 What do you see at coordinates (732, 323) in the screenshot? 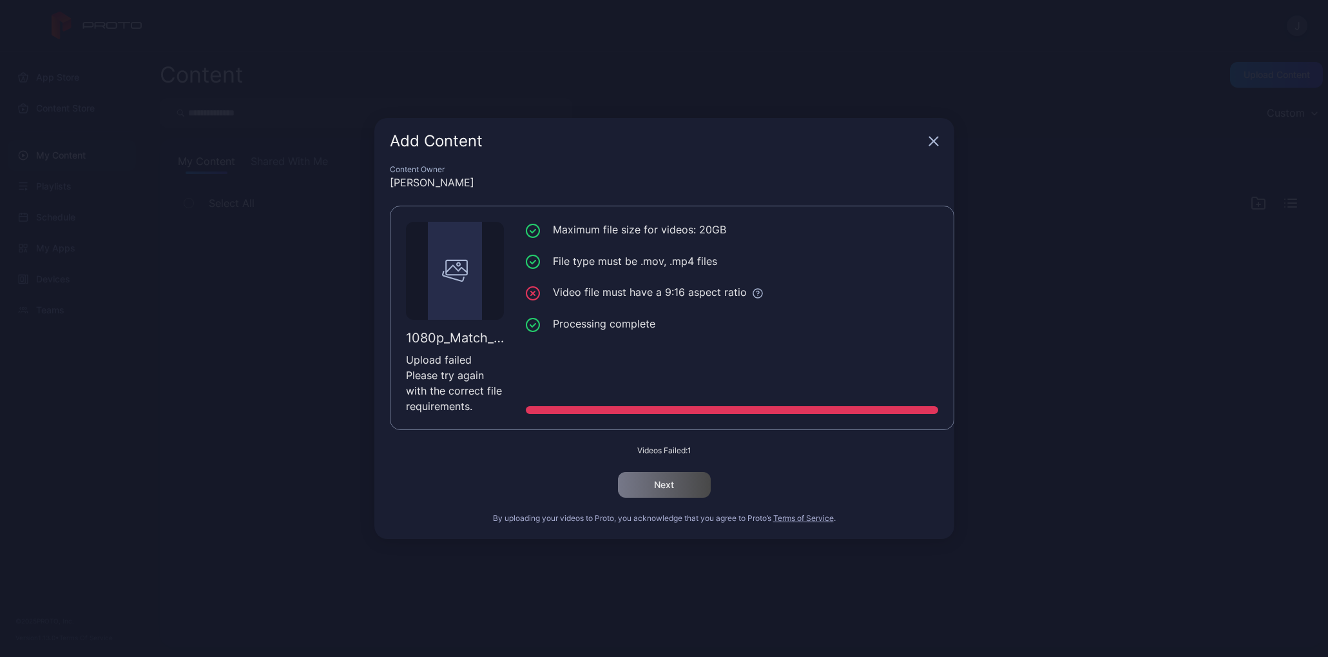
I see `li: Processing complete` at bounding box center [732, 323].